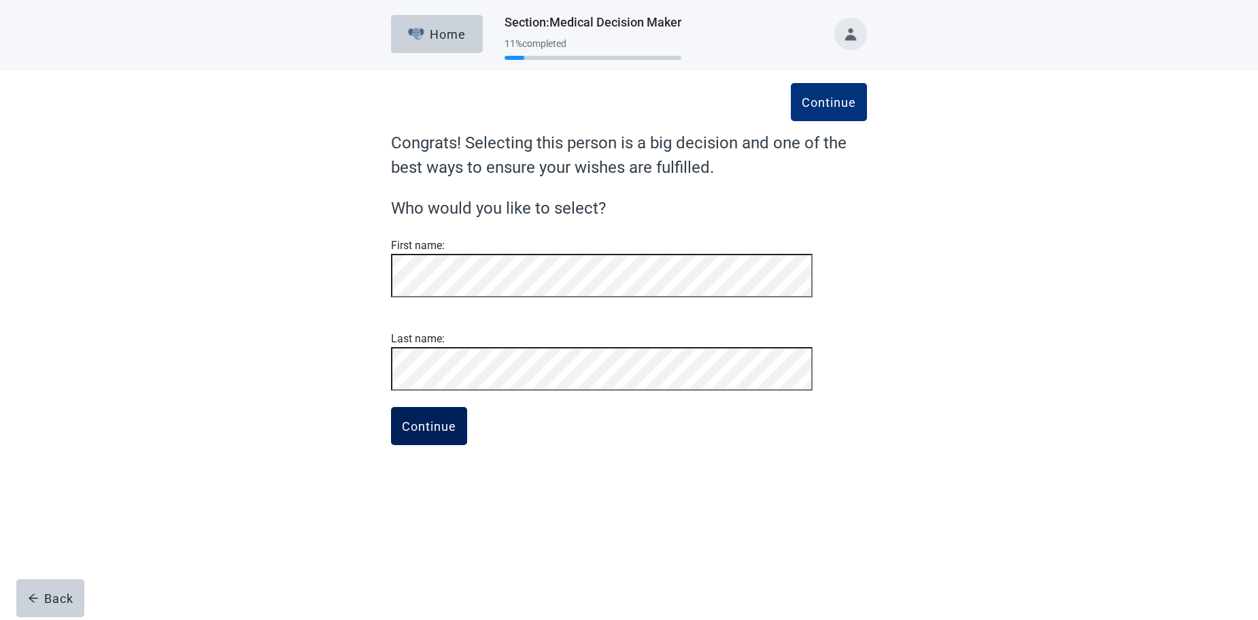 The height and width of the screenshot is (620, 1258). What do you see at coordinates (50, 598) in the screenshot?
I see `div: Back` at bounding box center [50, 598].